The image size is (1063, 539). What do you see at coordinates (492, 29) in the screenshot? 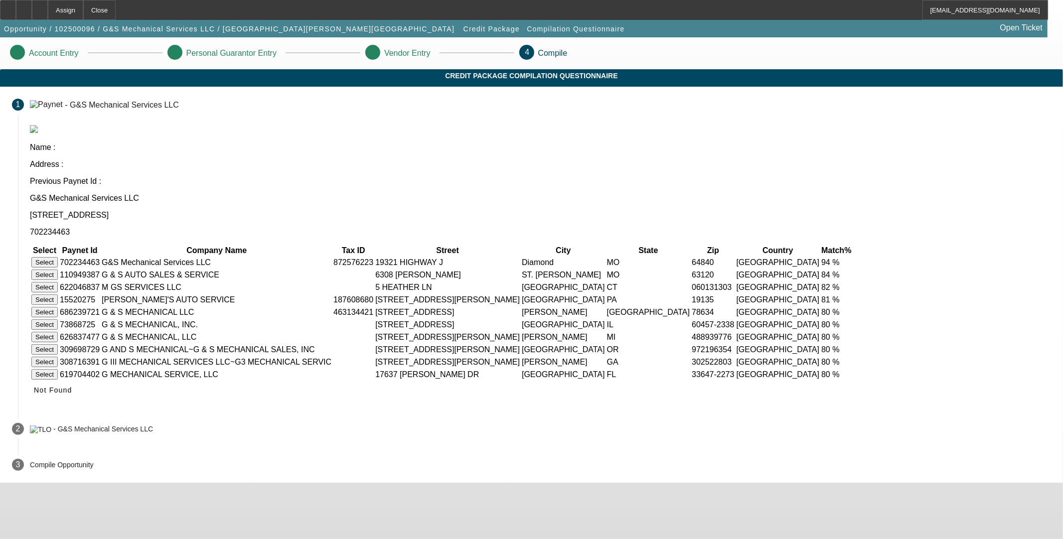
I see `button: Credit Package` at bounding box center [492, 29].